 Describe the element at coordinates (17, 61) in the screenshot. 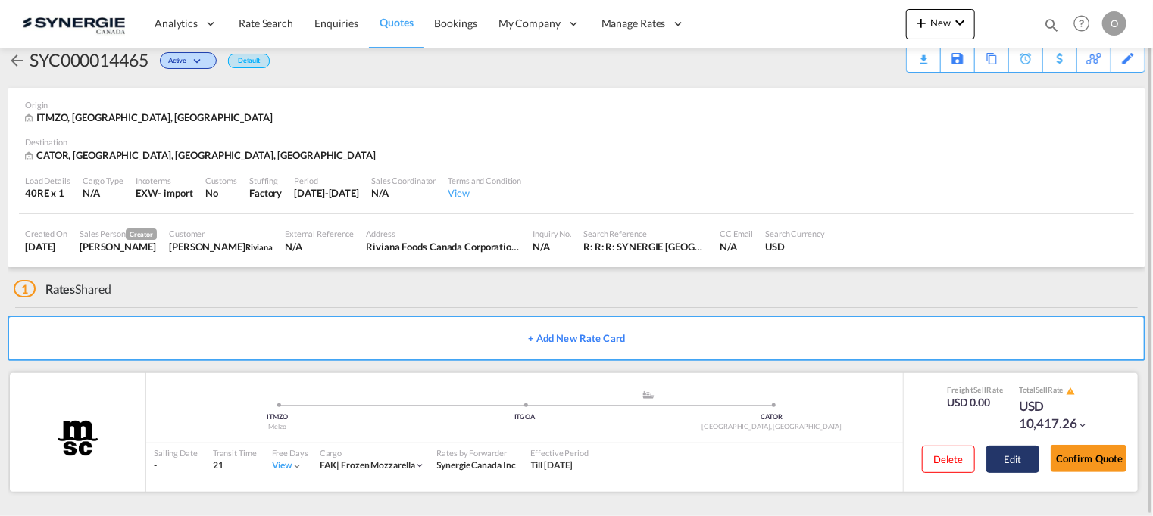

I see `md-icon: icon-arrow-left` at that location.